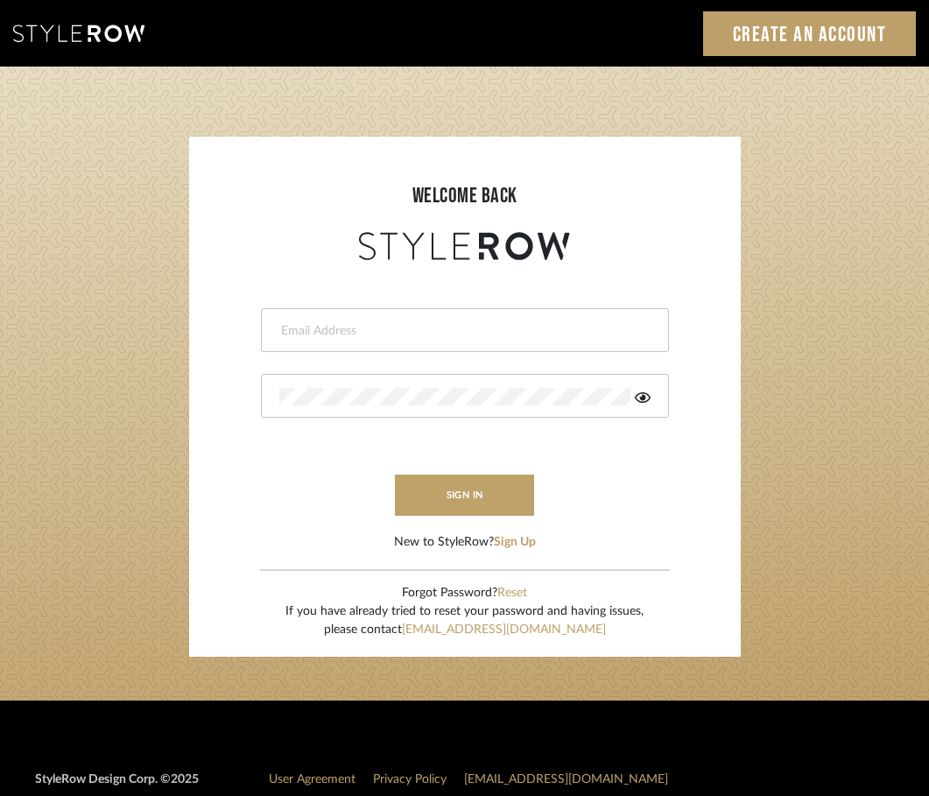 The width and height of the screenshot is (929, 796). What do you see at coordinates (462, 331) in the screenshot?
I see `input: Email Address` at bounding box center [462, 331].